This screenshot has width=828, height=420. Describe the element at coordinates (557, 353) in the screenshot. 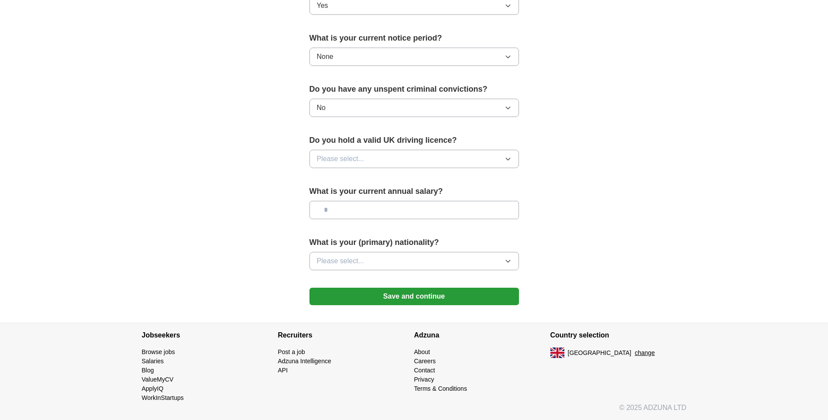

I see `img: UK flag` at that location.